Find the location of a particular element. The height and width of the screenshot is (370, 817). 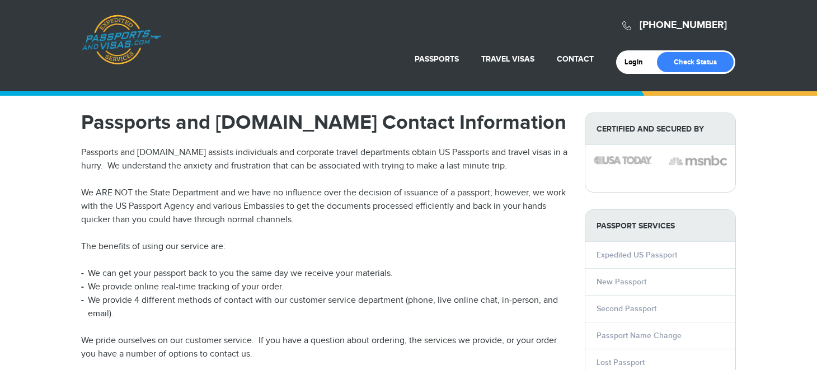

p: We pride ourselves on our customer service. If you have a question about ordering, the services w... is located at coordinates (324, 347).